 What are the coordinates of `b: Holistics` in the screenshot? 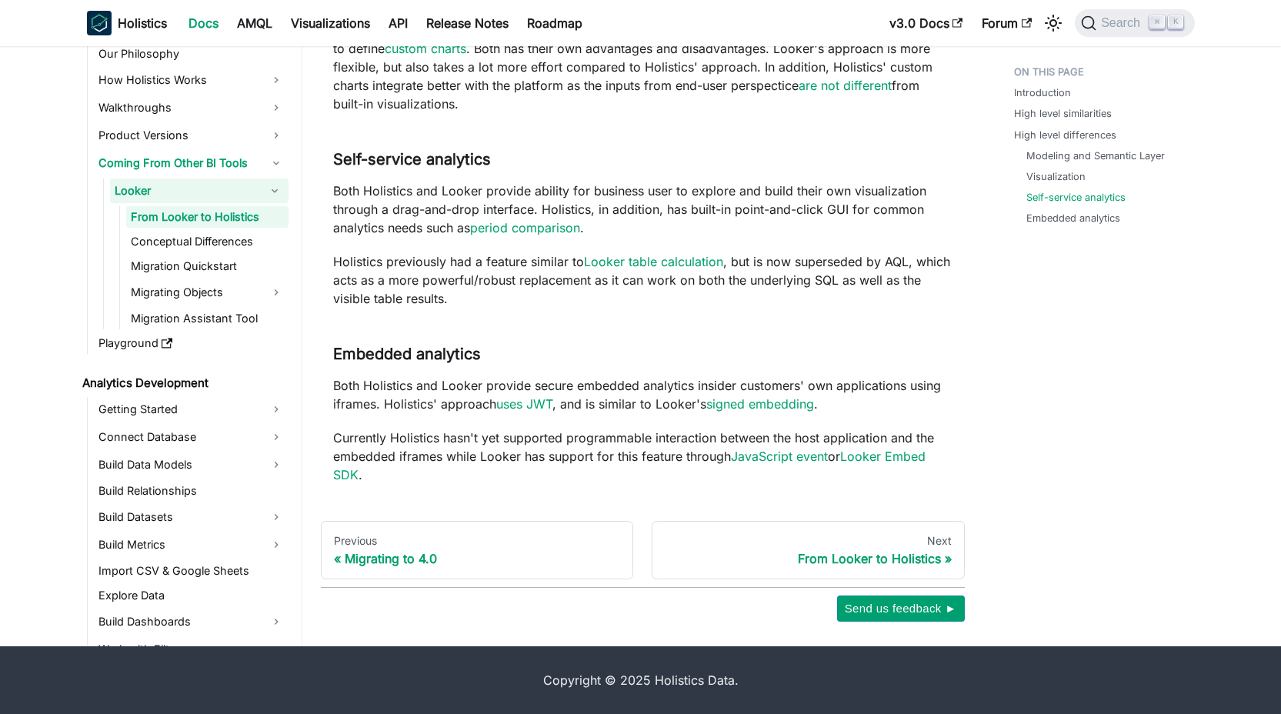 It's located at (142, 23).